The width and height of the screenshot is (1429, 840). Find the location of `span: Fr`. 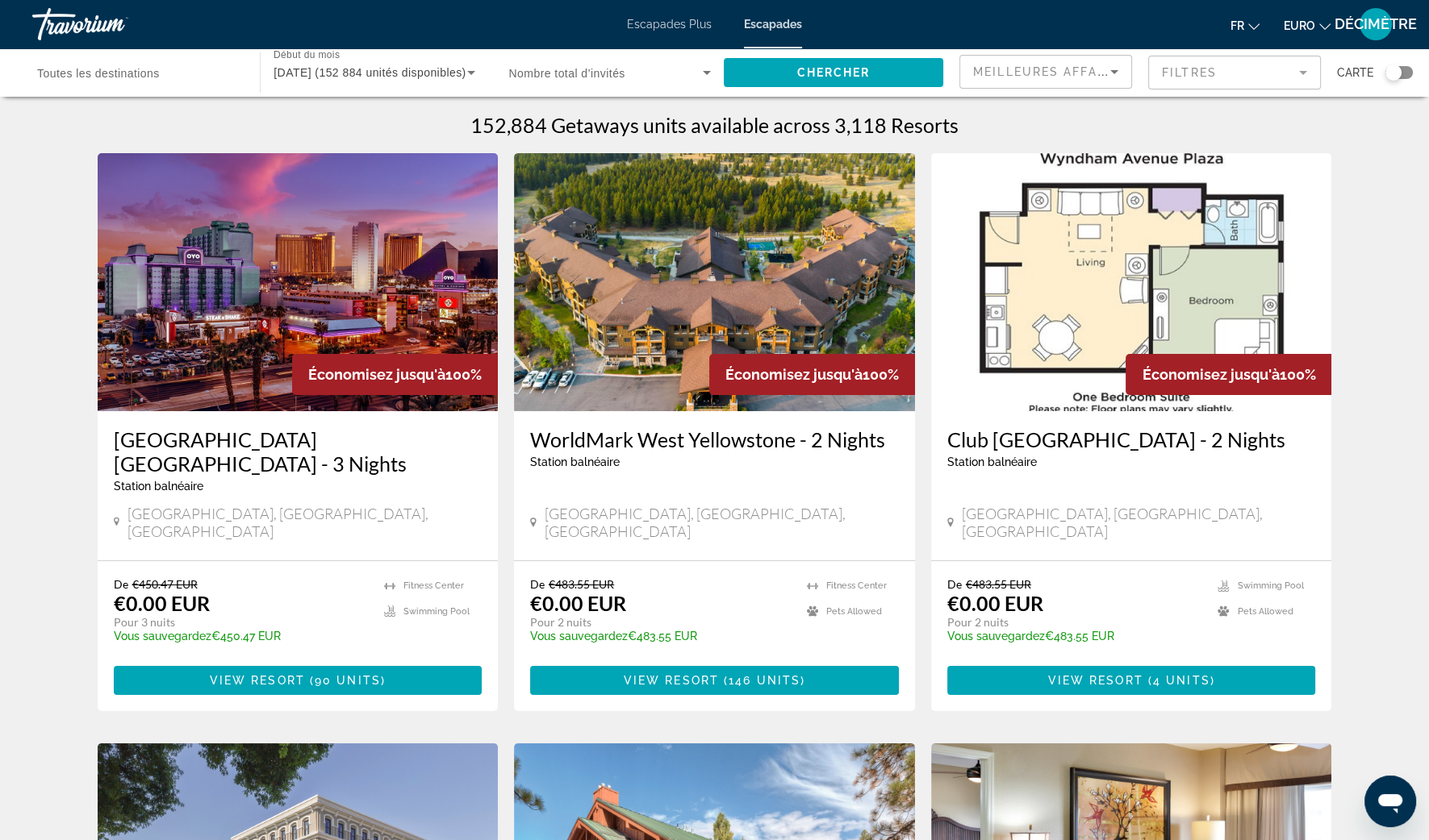

span: Fr is located at coordinates (1237, 26).